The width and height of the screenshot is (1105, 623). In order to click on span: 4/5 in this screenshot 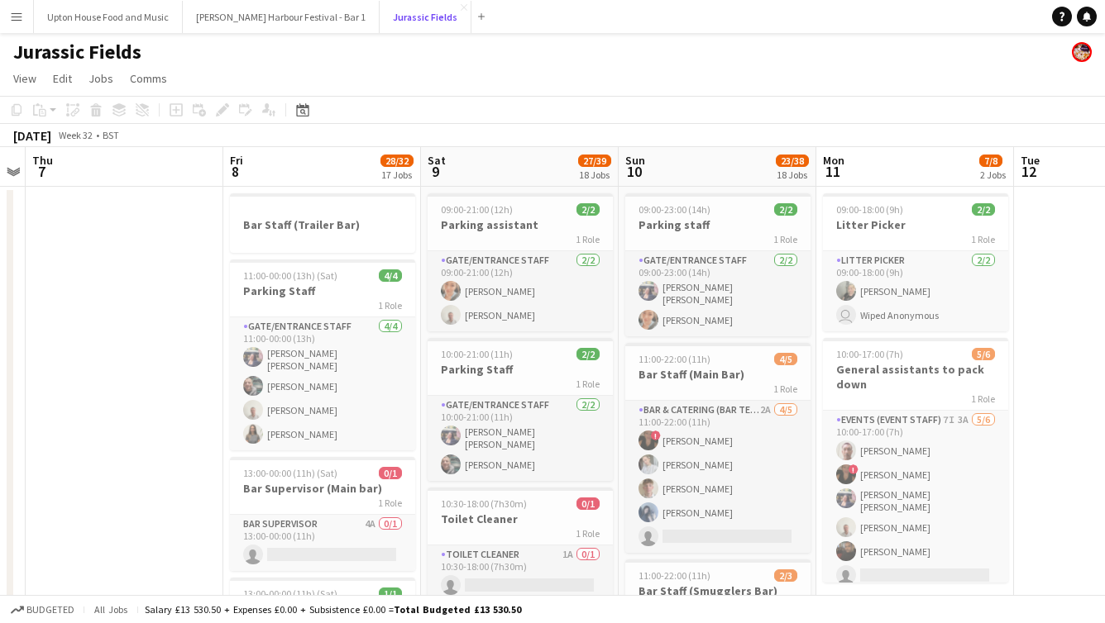, I will do `click(786, 359)`.